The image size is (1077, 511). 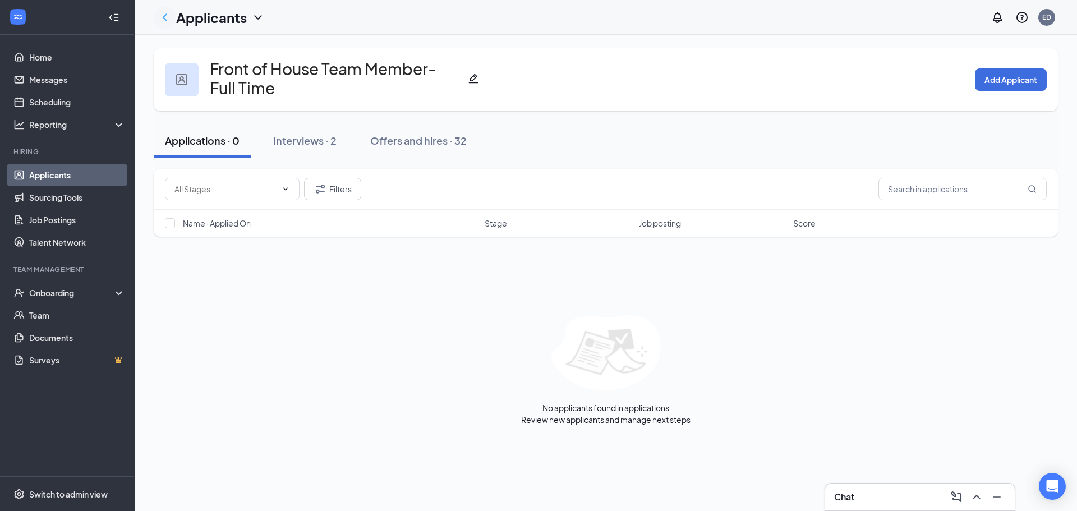 I want to click on svg: QuestionInfo, so click(x=1022, y=17).